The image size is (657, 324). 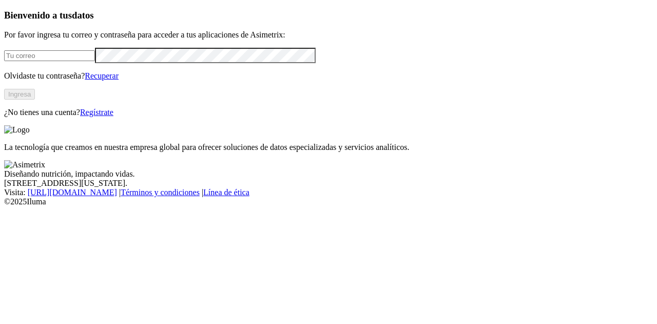 What do you see at coordinates (102, 75) in the screenshot?
I see `a: Recuperar` at bounding box center [102, 75].